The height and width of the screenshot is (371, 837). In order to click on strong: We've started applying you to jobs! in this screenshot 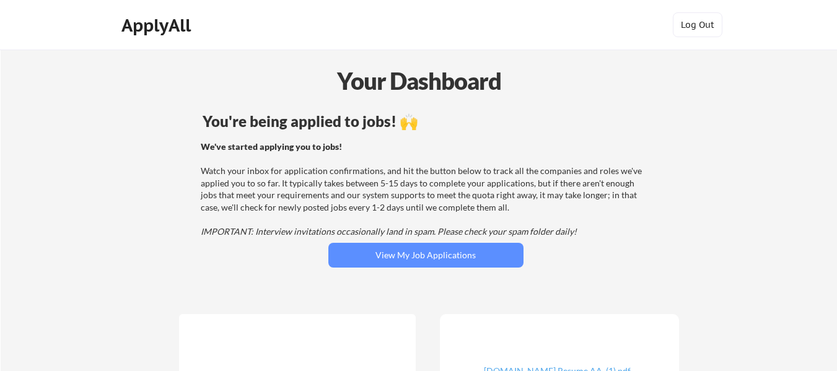, I will do `click(271, 146)`.